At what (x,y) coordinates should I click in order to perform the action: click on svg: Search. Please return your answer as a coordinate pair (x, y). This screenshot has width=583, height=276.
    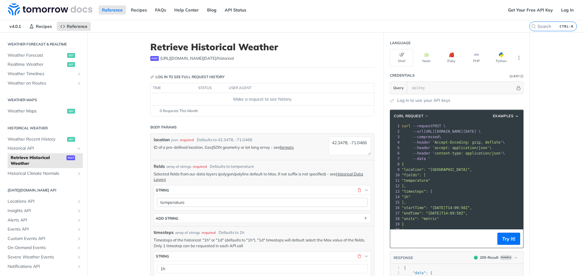
    Looking at the image, I should click on (533, 26).